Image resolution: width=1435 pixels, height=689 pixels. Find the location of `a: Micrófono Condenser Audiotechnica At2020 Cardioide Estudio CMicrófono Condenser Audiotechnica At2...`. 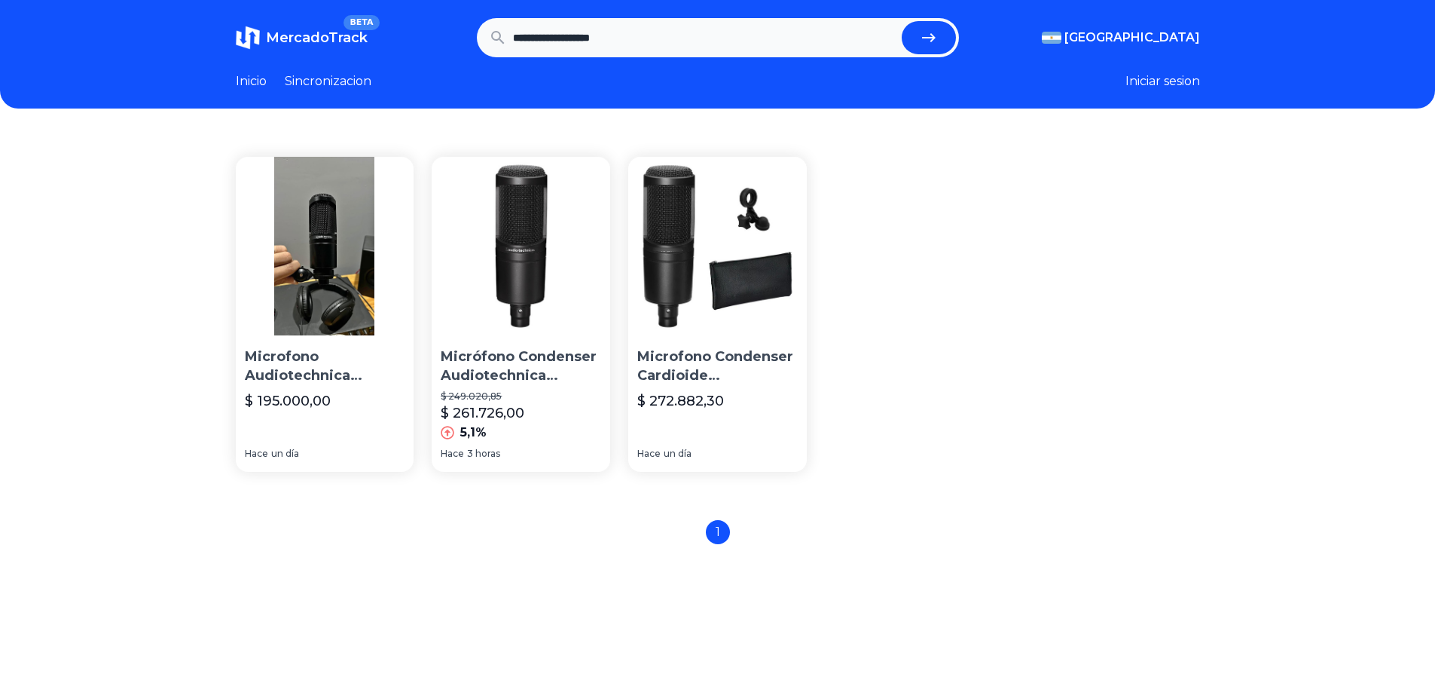

a: Micrófono Condenser Audiotechnica At2020 Cardioide Estudio CMicrófono Condenser Audiotechnica At2... is located at coordinates (521, 314).